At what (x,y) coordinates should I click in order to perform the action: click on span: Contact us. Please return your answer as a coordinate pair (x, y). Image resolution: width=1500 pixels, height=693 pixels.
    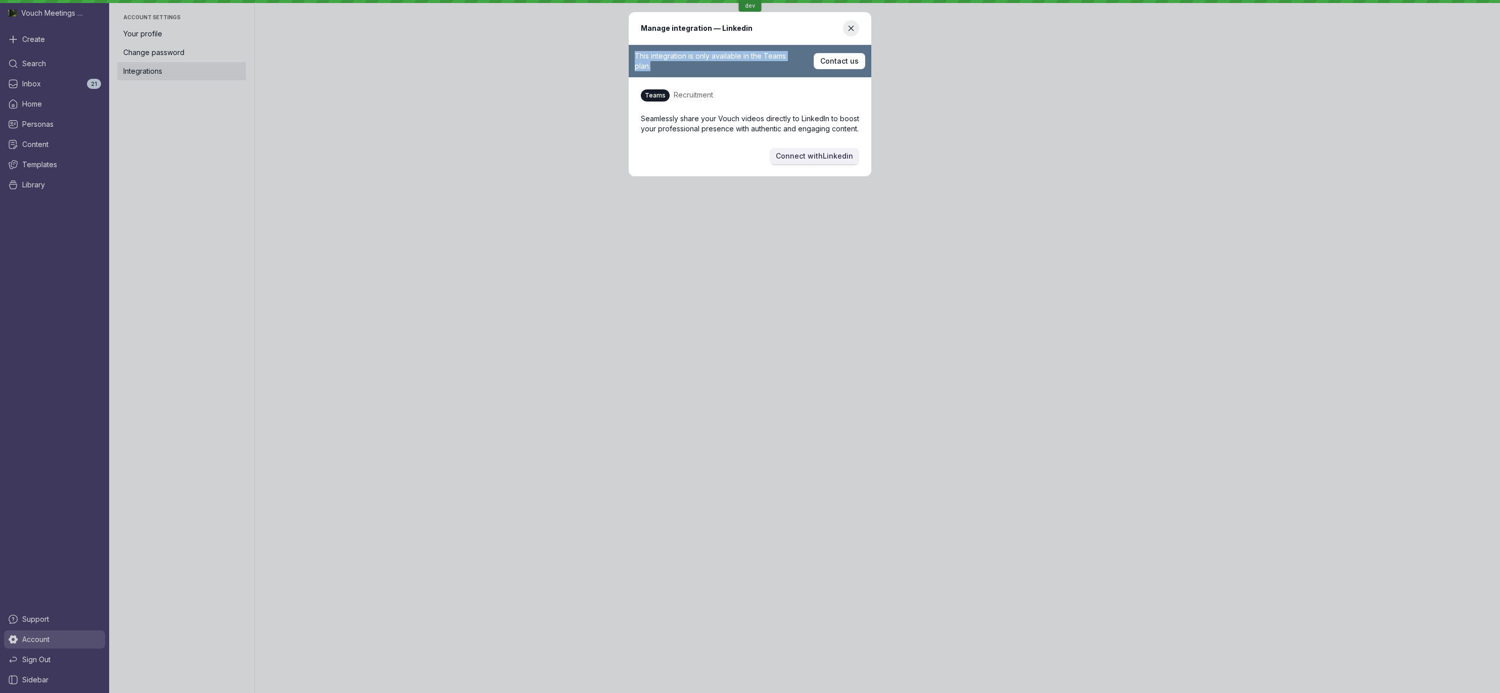
    Looking at the image, I should click on (839, 61).